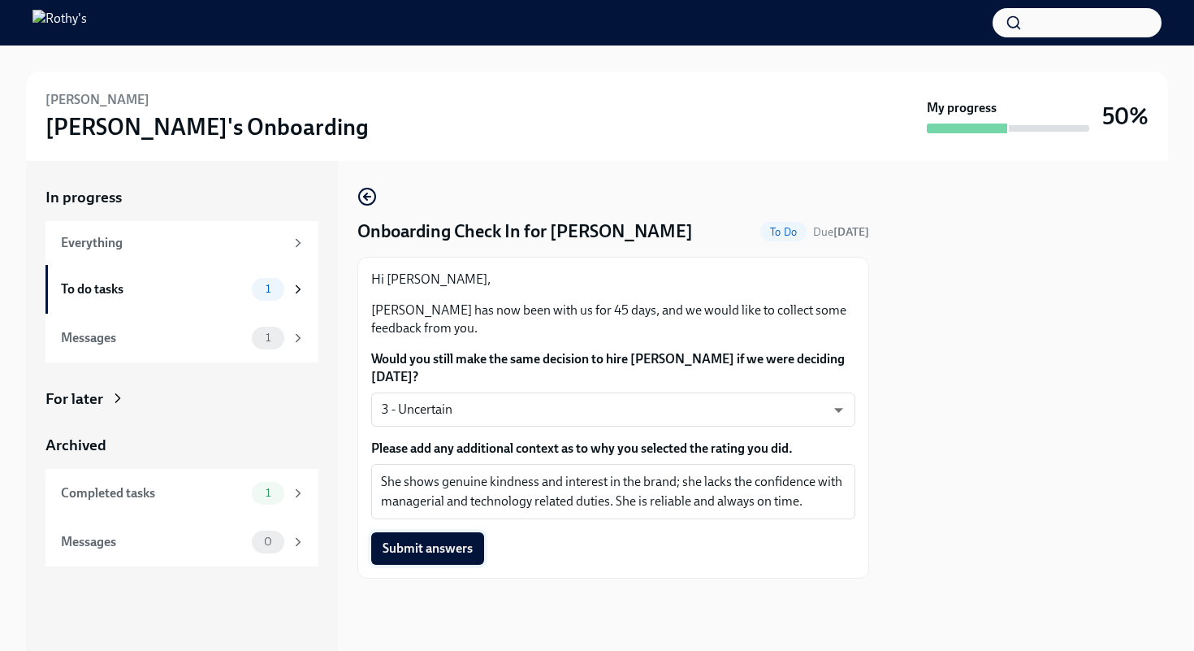  Describe the element at coordinates (841, 231) in the screenshot. I see `span: October 12th, 2025 12:00` at that location.